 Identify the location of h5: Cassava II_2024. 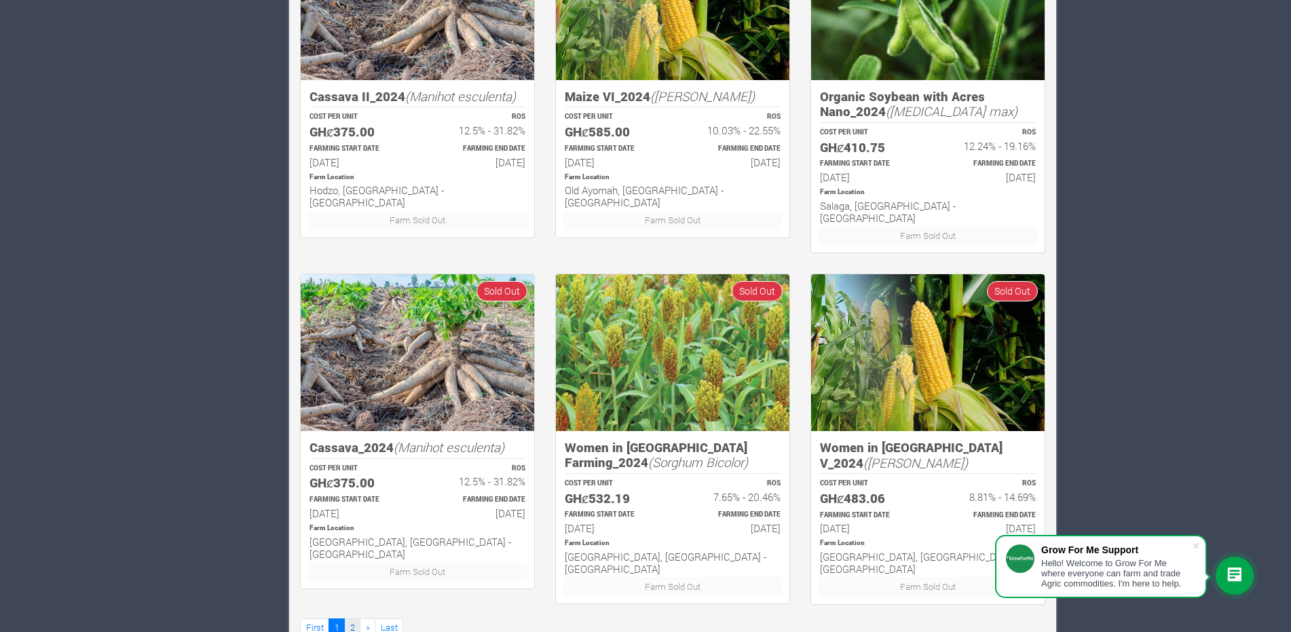
(418, 96).